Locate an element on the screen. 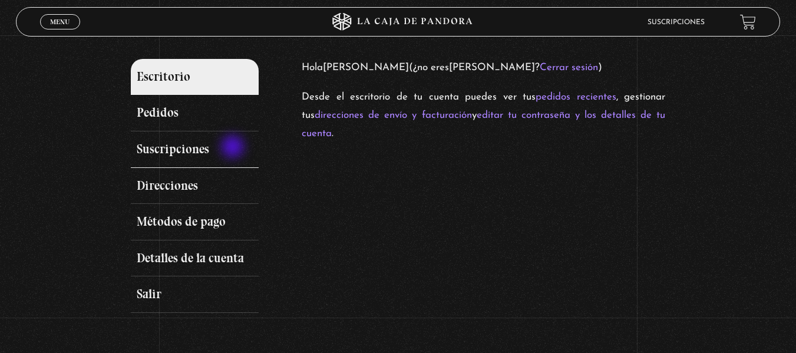 The image size is (796, 353). p: Desde el escritorio de tu cuenta puedes ver tus , gestionar tus y . is located at coordinates (483, 115).